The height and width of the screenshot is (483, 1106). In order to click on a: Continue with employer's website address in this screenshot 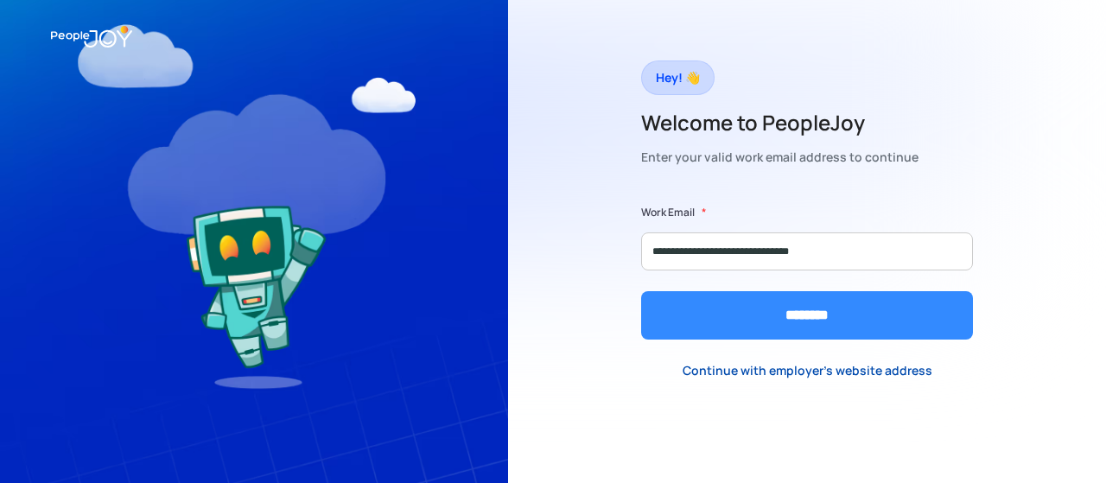, I will do `click(807, 370)`.